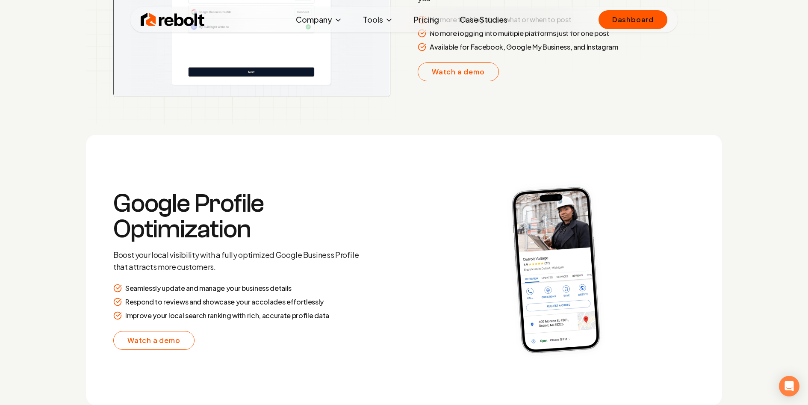  I want to click on a: Pricing, so click(426, 20).